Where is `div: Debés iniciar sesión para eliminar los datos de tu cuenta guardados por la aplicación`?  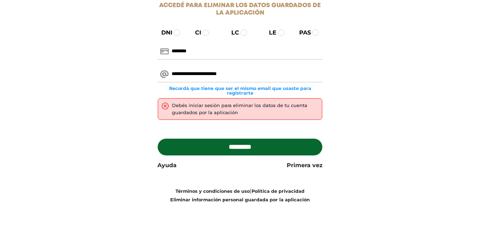
div: Debés iniciar sesión para eliminar los datos de tu cuenta guardados por la aplicación is located at coordinates (245, 109).